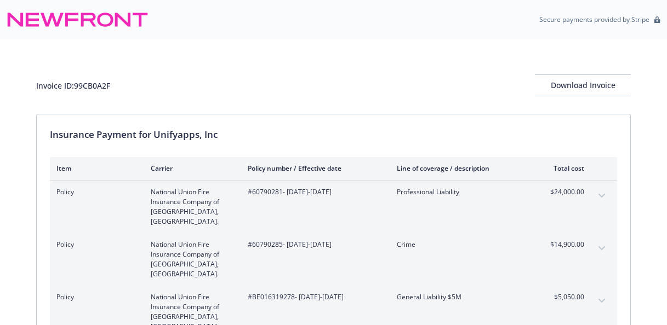 The width and height of the screenshot is (667, 325). What do you see at coordinates (461, 192) in the screenshot?
I see `span: Professional Liability` at bounding box center [461, 192].